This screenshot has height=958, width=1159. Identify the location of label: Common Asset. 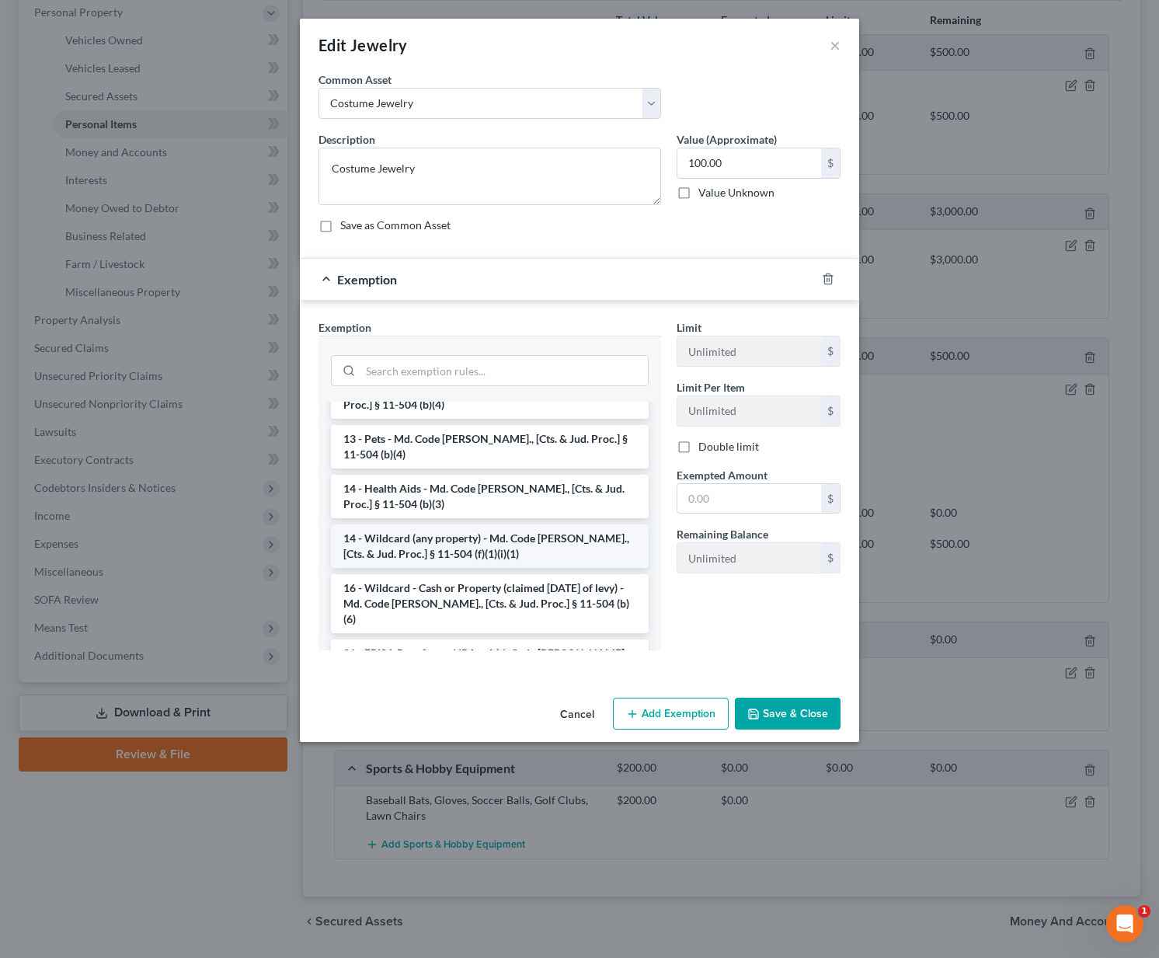
(355, 79).